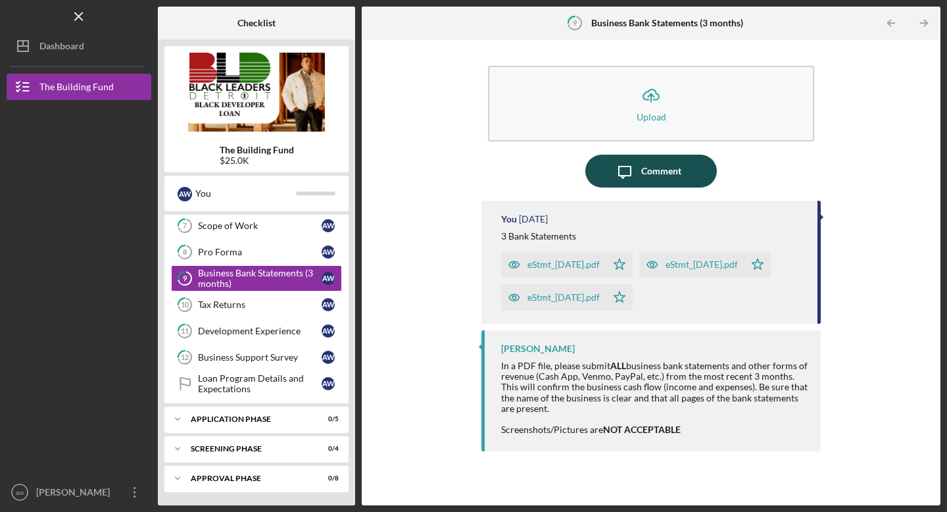  I want to click on a: 9Business Bank Statements (3 months)aw, so click(256, 278).